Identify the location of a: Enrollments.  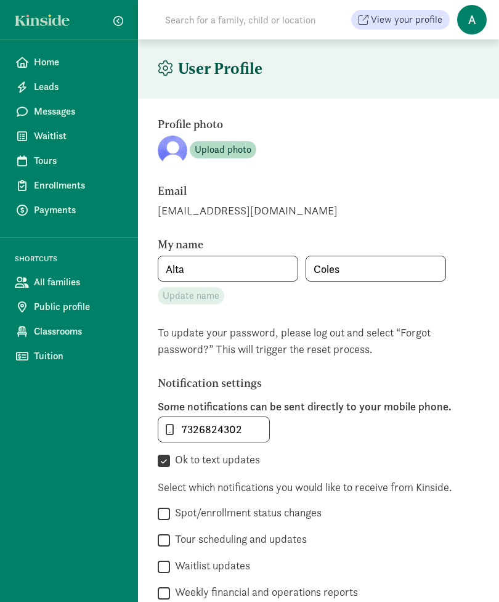
(69, 185).